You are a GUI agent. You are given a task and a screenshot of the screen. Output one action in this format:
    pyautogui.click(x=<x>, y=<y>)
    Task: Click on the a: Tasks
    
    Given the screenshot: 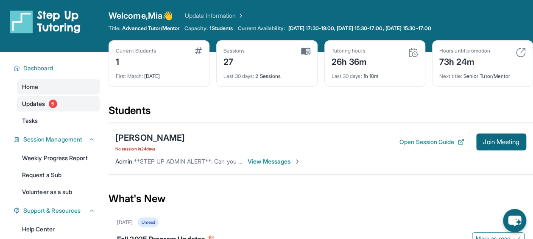 What is the action you would take?
    pyautogui.click(x=59, y=121)
    